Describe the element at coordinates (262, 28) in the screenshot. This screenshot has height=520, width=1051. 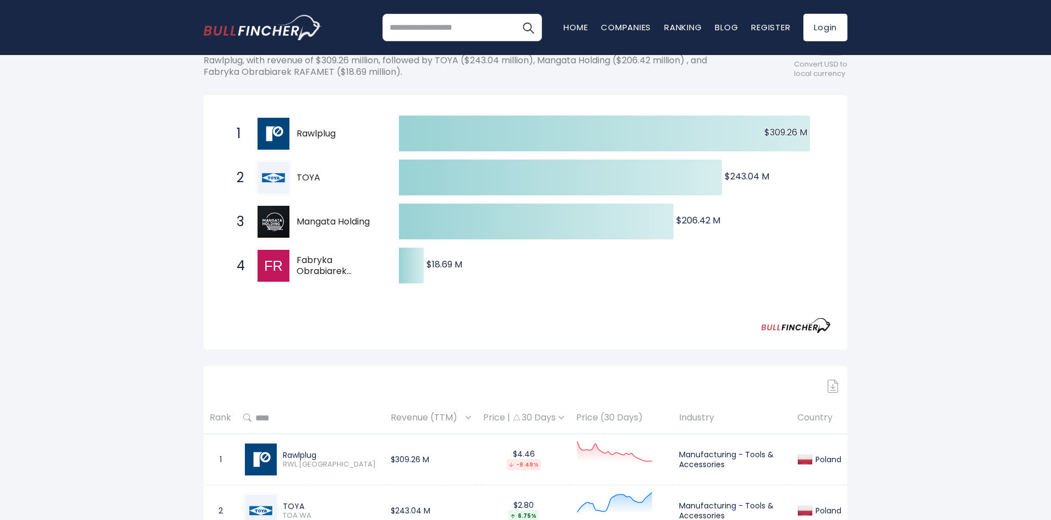
I see `img: bullfincher logo` at that location.